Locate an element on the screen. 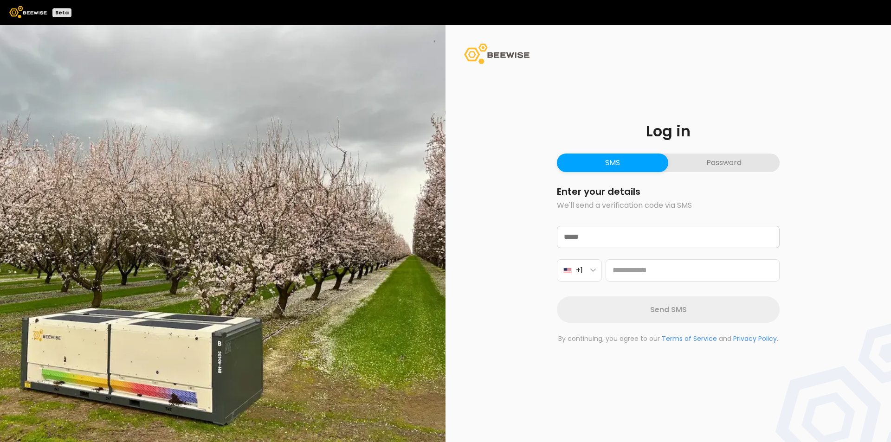 The image size is (891, 442). button: Password is located at coordinates (724, 163).